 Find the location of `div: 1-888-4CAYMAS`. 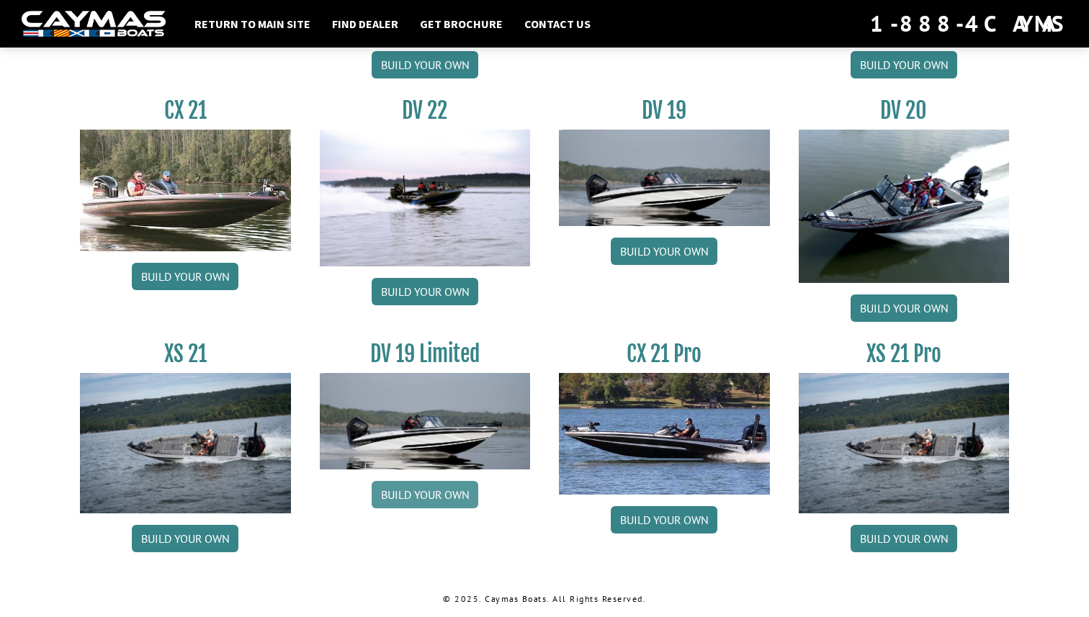

div: 1-888-4CAYMAS is located at coordinates (969, 24).